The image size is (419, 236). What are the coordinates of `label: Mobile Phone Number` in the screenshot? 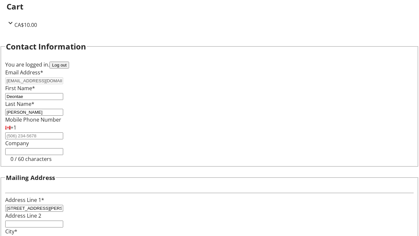 It's located at (33, 120).